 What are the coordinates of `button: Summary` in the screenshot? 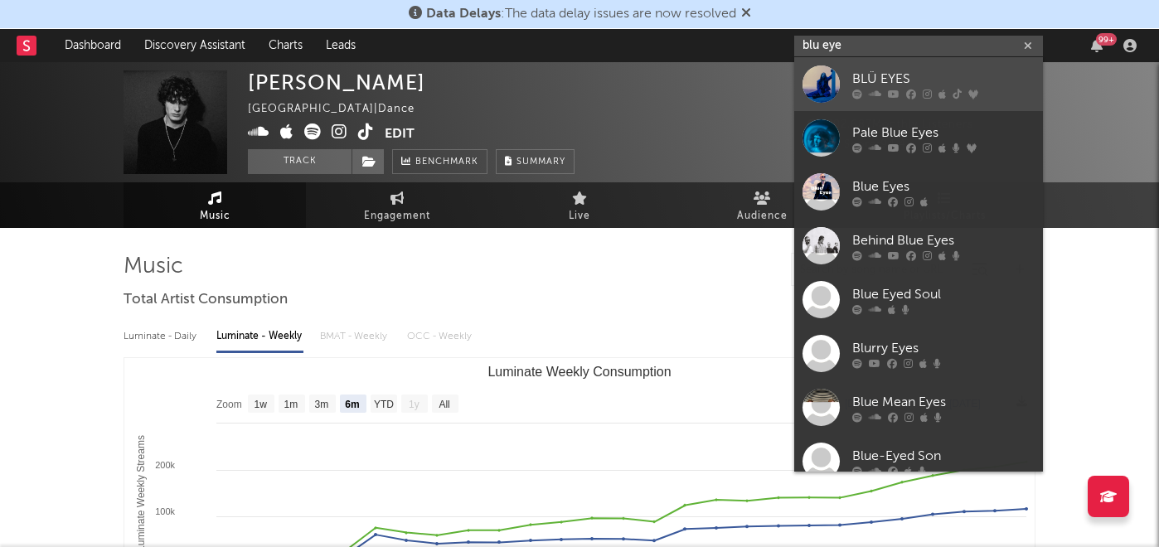 It's located at (535, 162).